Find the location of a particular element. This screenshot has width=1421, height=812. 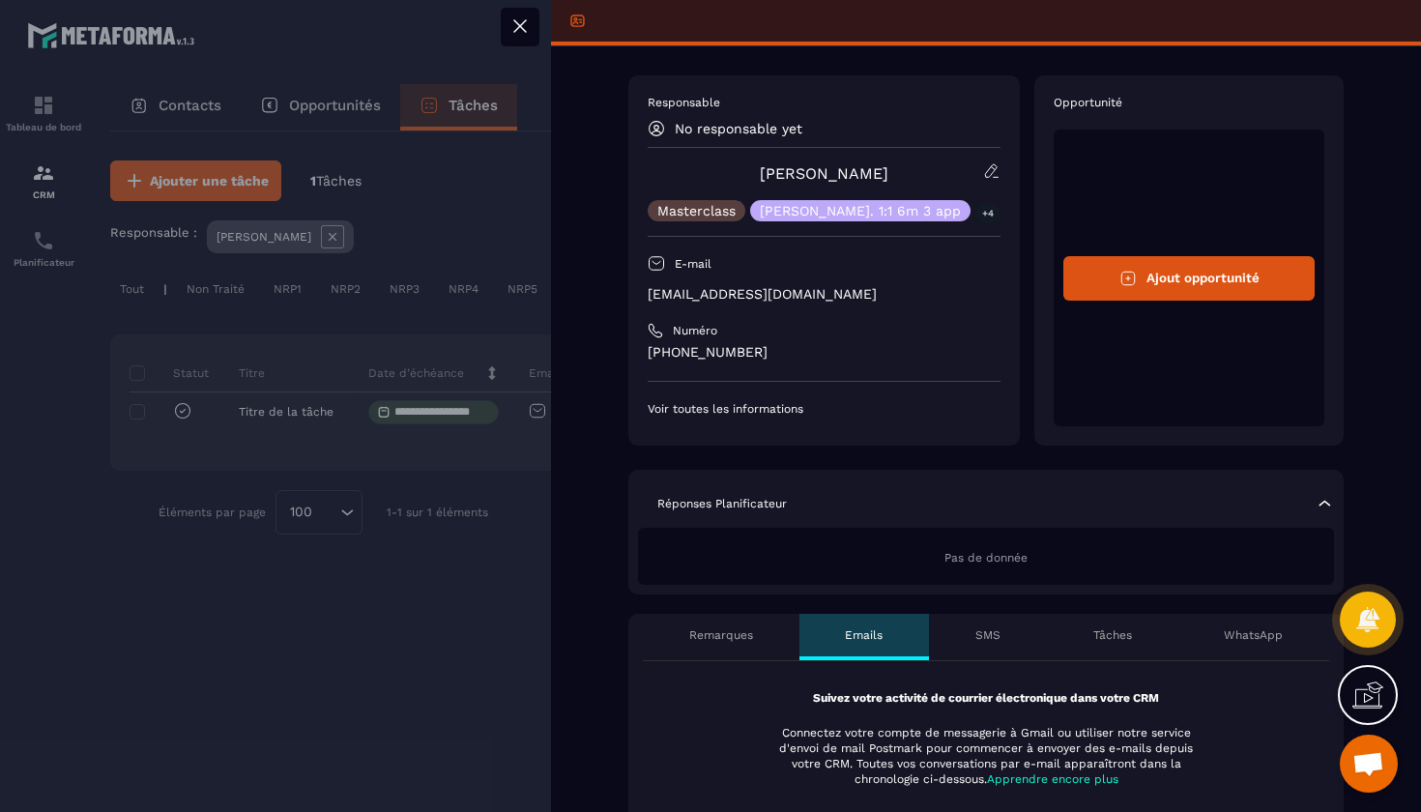

p: Connectez votre compte de messagerie à Gmail ou utiliser notre service d'envoi de mail Postmark p... is located at coordinates (986, 756).